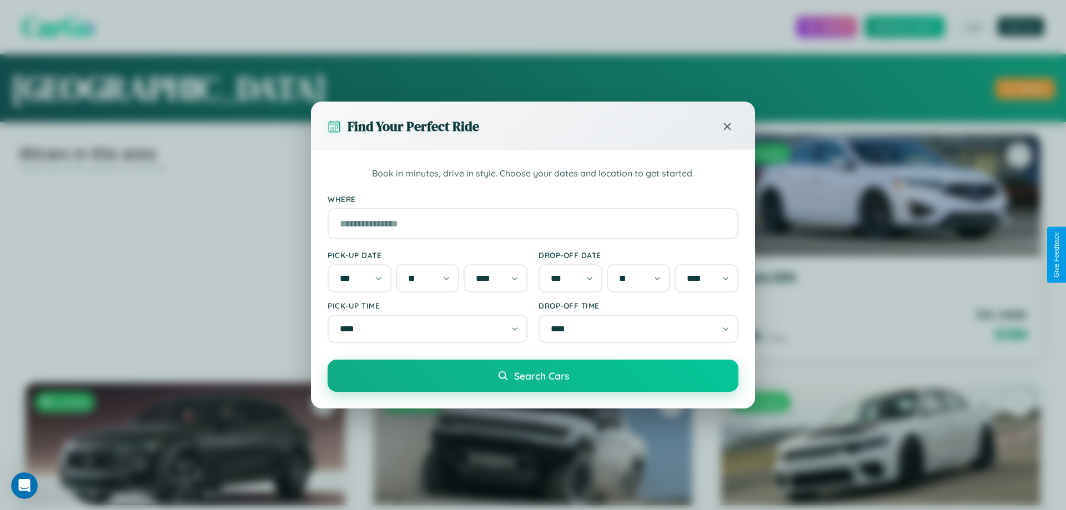  Describe the element at coordinates (533, 199) in the screenshot. I see `label: Where` at that location.